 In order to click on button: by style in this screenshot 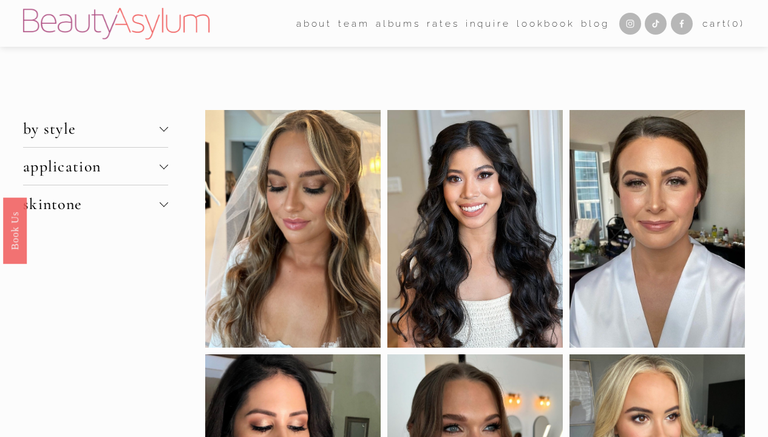, I will do `click(95, 128)`.